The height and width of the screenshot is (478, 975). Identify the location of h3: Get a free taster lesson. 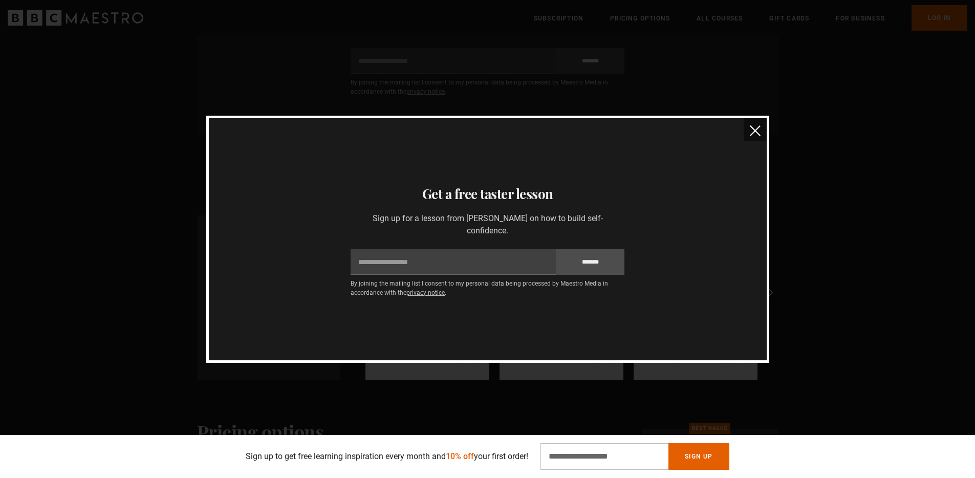
(488, 194).